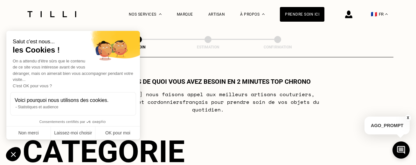 The image size is (416, 165). Describe the element at coordinates (302, 14) in the screenshot. I see `div: Prendre soin ici` at that location.